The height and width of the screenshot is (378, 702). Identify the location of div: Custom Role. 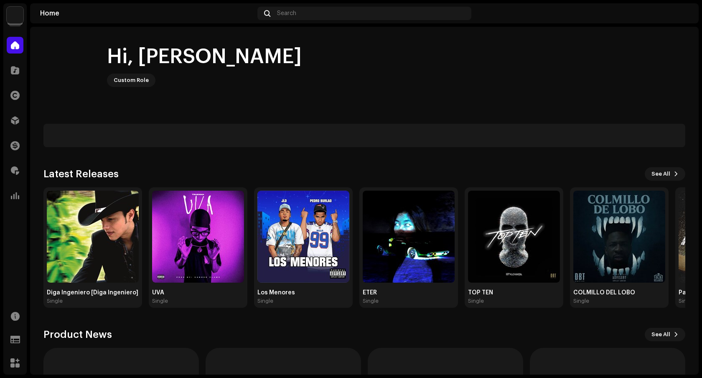
(131, 80).